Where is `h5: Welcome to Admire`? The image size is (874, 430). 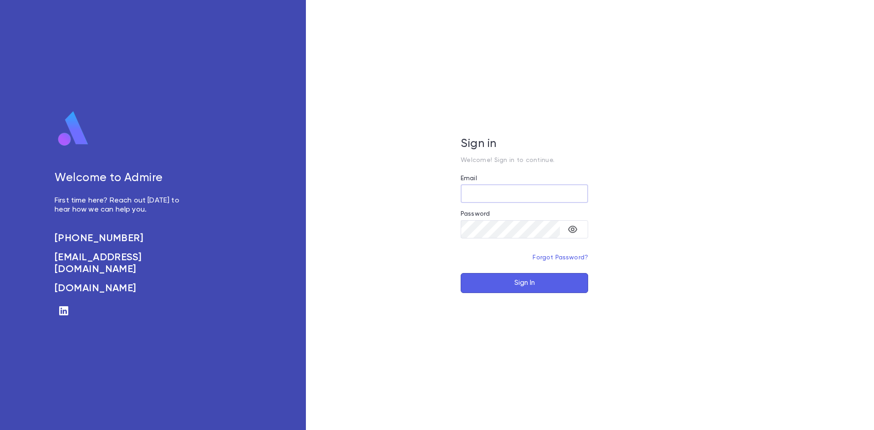
h5: Welcome to Admire is located at coordinates (122, 178).